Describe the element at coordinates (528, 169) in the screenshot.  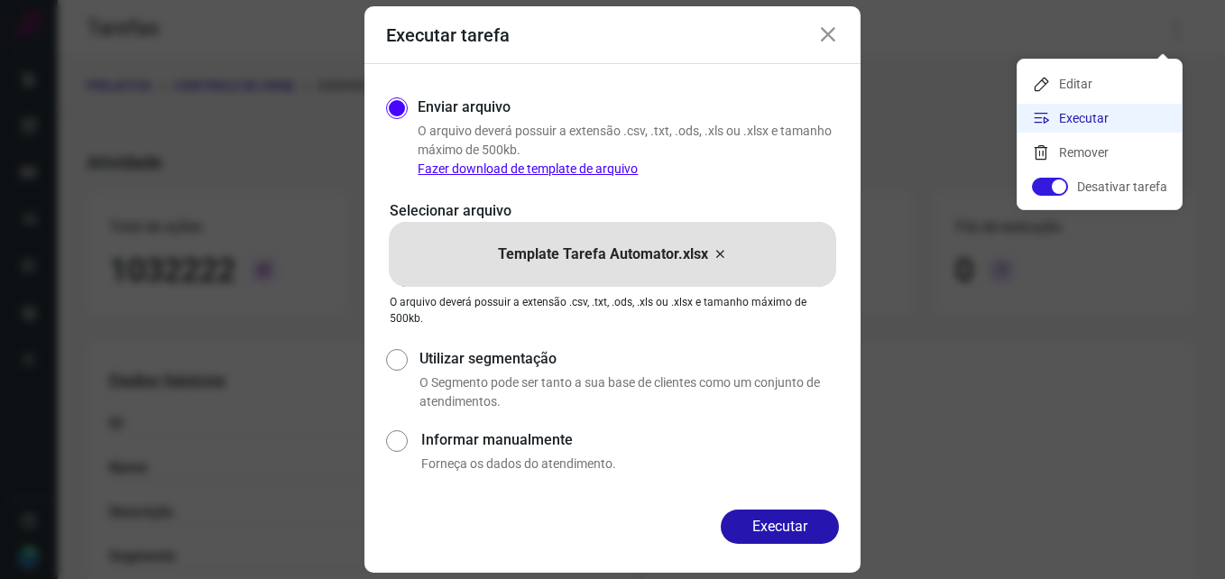
I see `a: Fazer download de template de arquivo` at that location.